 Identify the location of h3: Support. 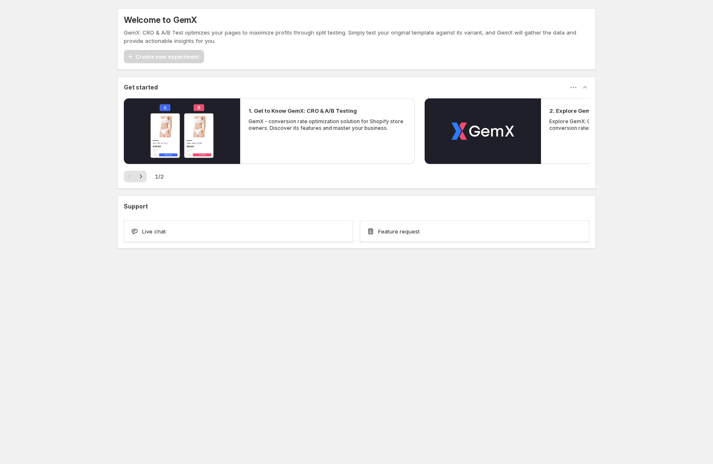
(136, 206).